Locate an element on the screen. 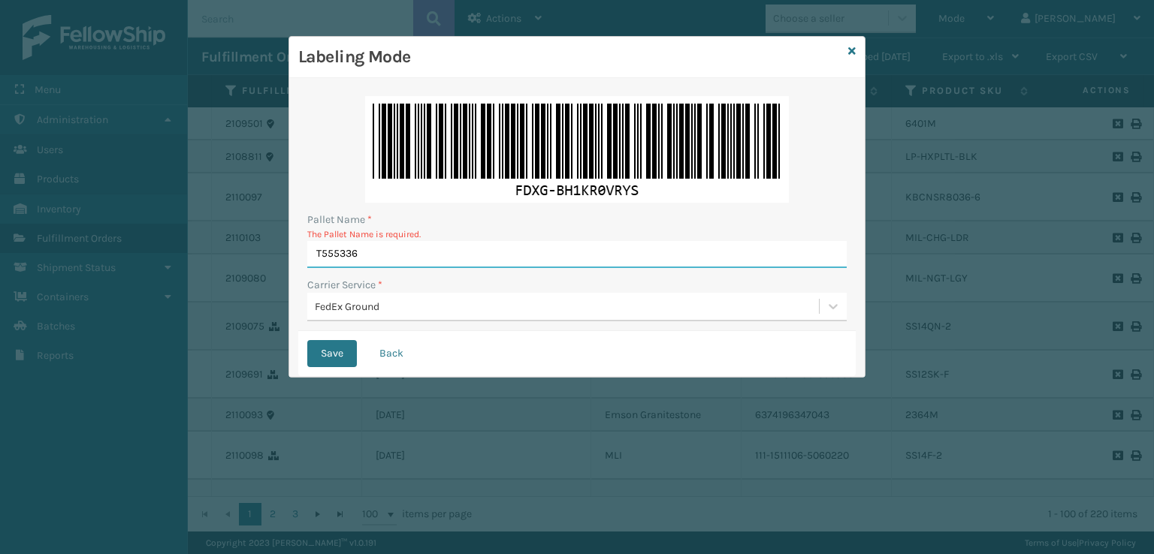  label: Pallet Name is located at coordinates (340, 219).